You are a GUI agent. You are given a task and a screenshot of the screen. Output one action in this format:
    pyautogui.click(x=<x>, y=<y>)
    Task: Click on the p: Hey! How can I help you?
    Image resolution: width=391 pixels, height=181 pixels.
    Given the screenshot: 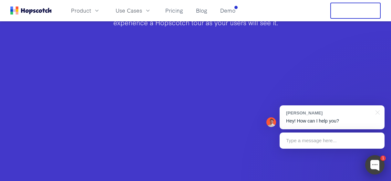 What is the action you would take?
    pyautogui.click(x=332, y=121)
    